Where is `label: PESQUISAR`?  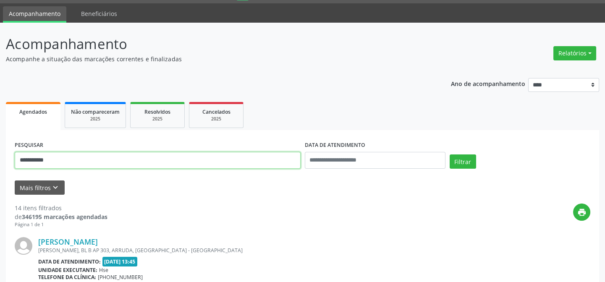 label: PESQUISAR is located at coordinates (29, 145).